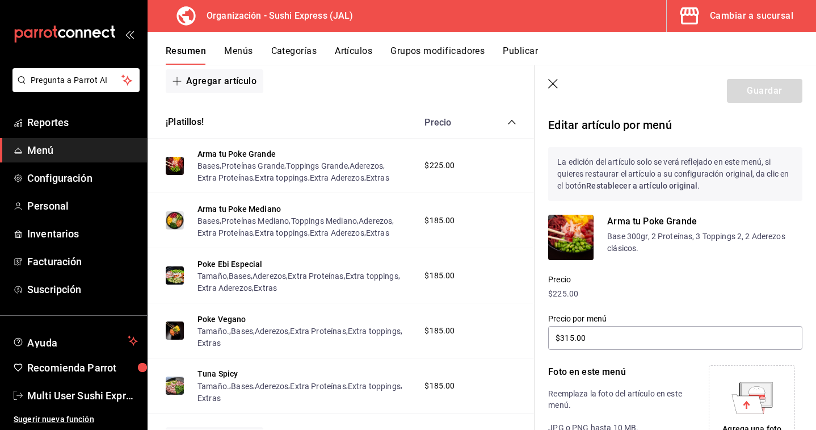 The image size is (816, 430). What do you see at coordinates (253, 166) in the screenshot?
I see `button: Proteínas Grande` at bounding box center [253, 166].